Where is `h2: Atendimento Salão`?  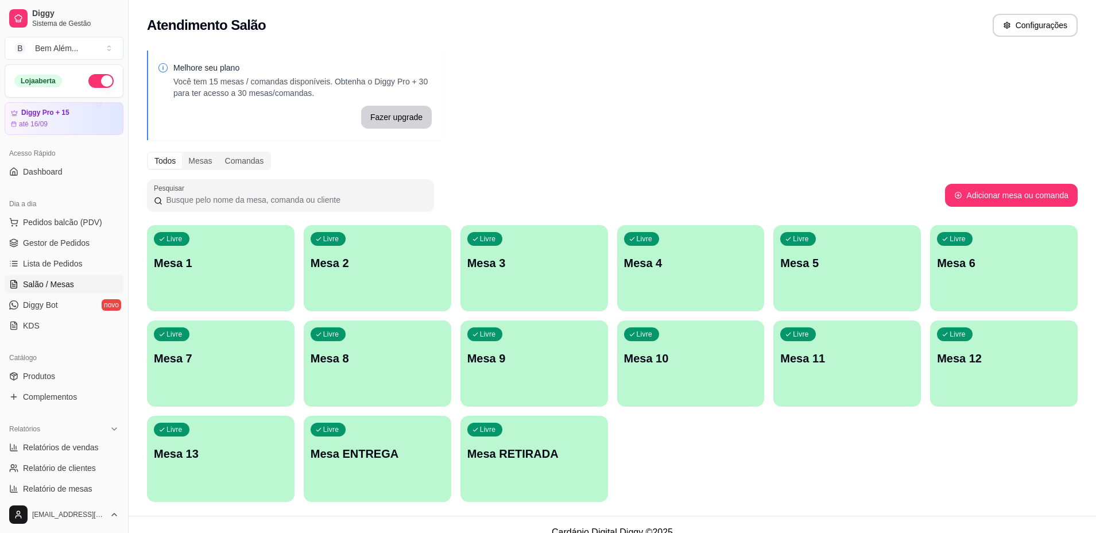 h2: Atendimento Salão is located at coordinates (206, 25).